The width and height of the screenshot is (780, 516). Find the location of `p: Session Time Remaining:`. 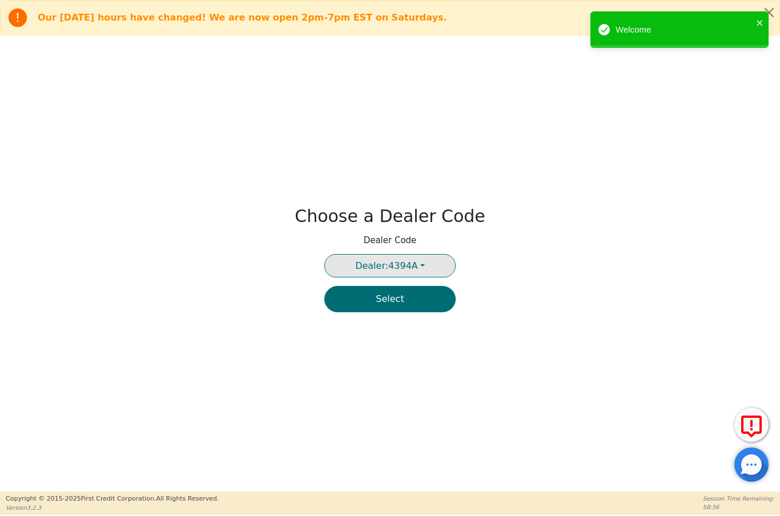

p: Session Time Remaining: is located at coordinates (739, 499).